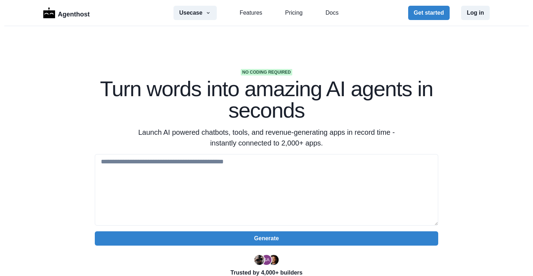 Image resolution: width=533 pixels, height=276 pixels. I want to click on button: Get started, so click(429, 13).